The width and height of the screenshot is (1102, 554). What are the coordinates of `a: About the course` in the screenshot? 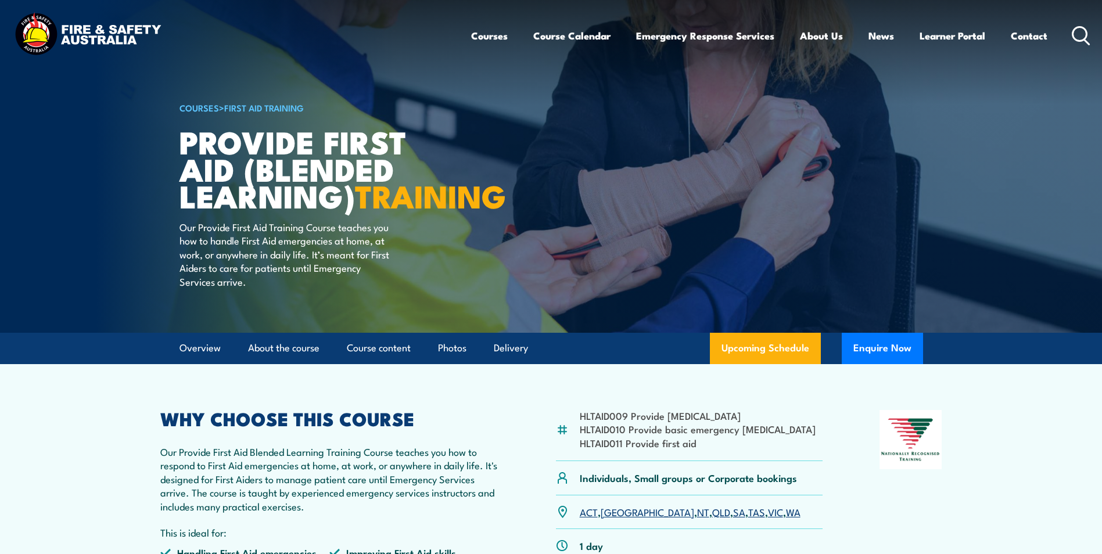 It's located at (284, 348).